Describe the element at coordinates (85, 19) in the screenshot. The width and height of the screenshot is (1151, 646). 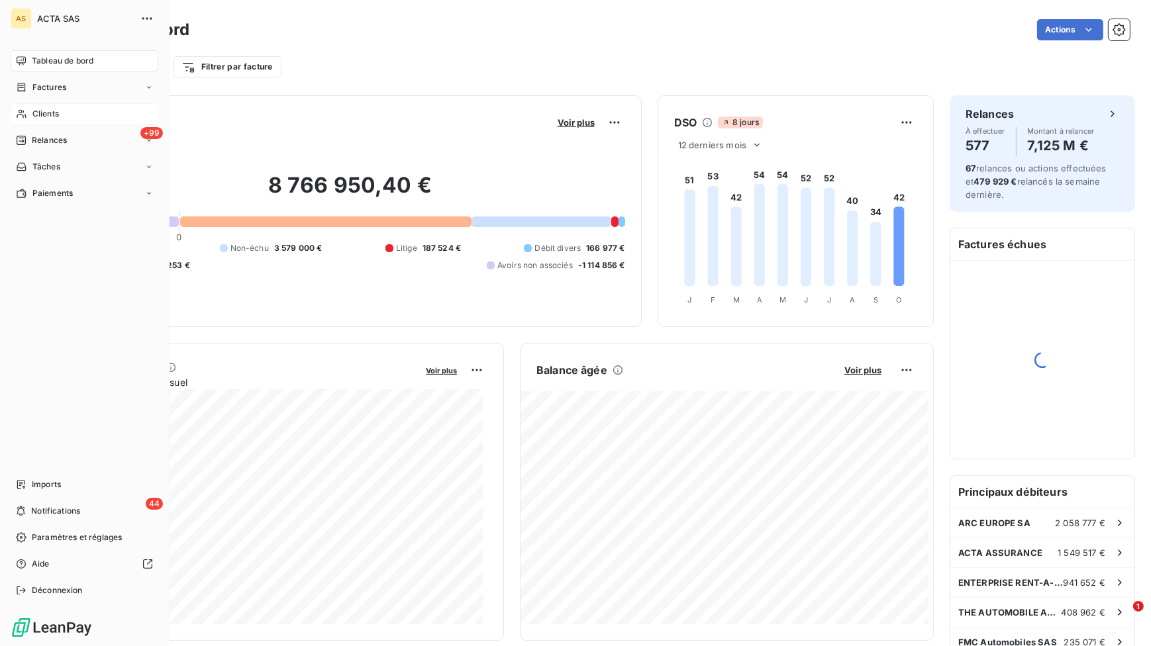
I see `span: ACTA SAS` at that location.